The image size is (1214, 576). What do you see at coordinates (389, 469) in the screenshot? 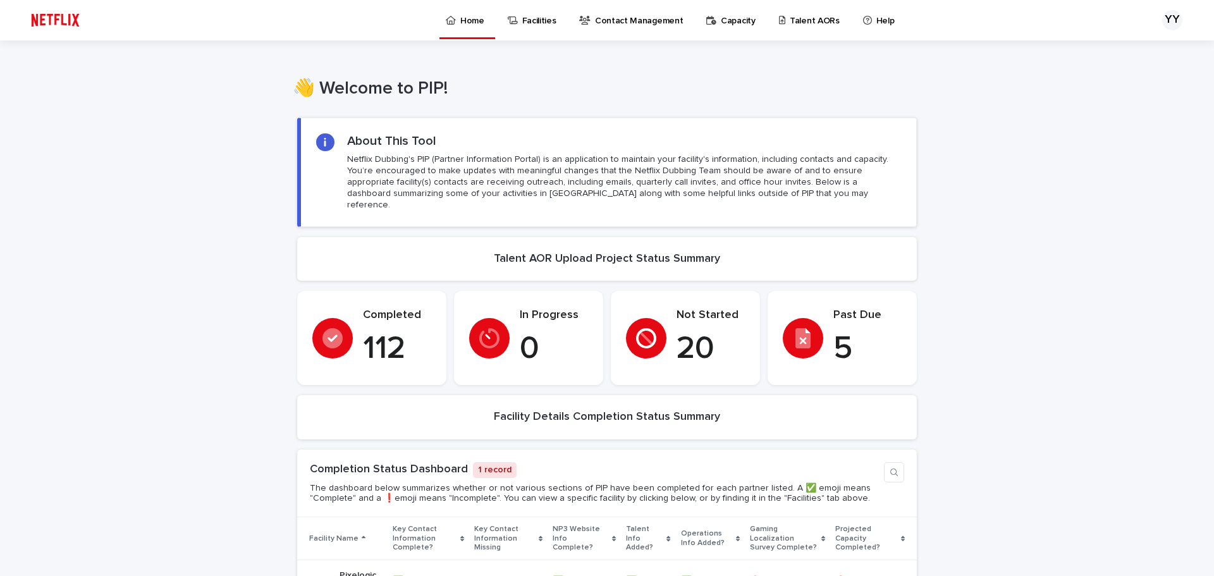
I see `a: Completion Status Dashboard` at bounding box center [389, 469].